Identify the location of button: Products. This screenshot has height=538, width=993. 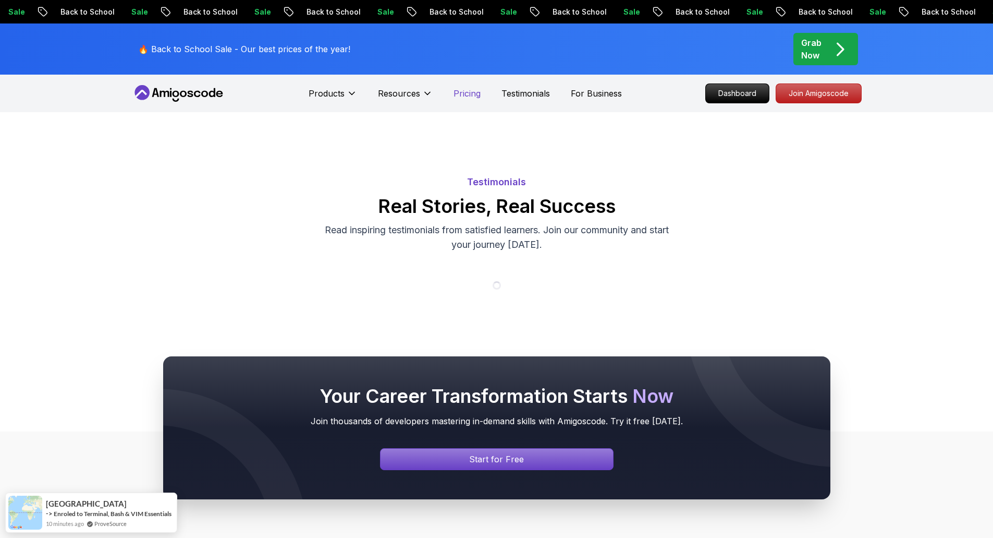
(333, 98).